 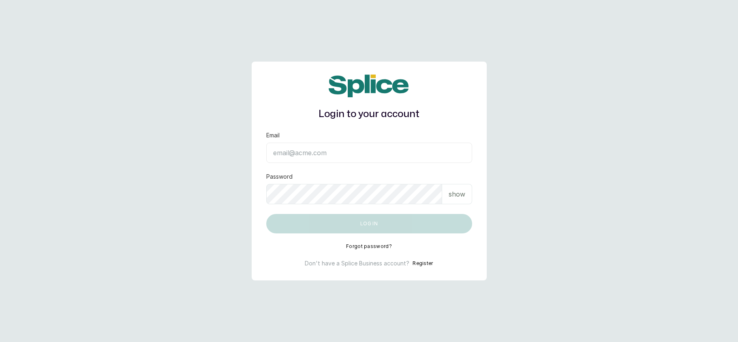 What do you see at coordinates (369, 224) in the screenshot?
I see `button: Log in` at bounding box center [369, 224].